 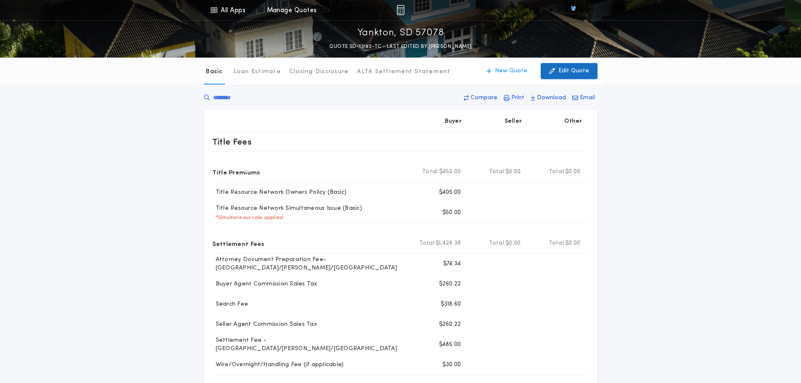 I want to click on p: $30.00, so click(x=451, y=365).